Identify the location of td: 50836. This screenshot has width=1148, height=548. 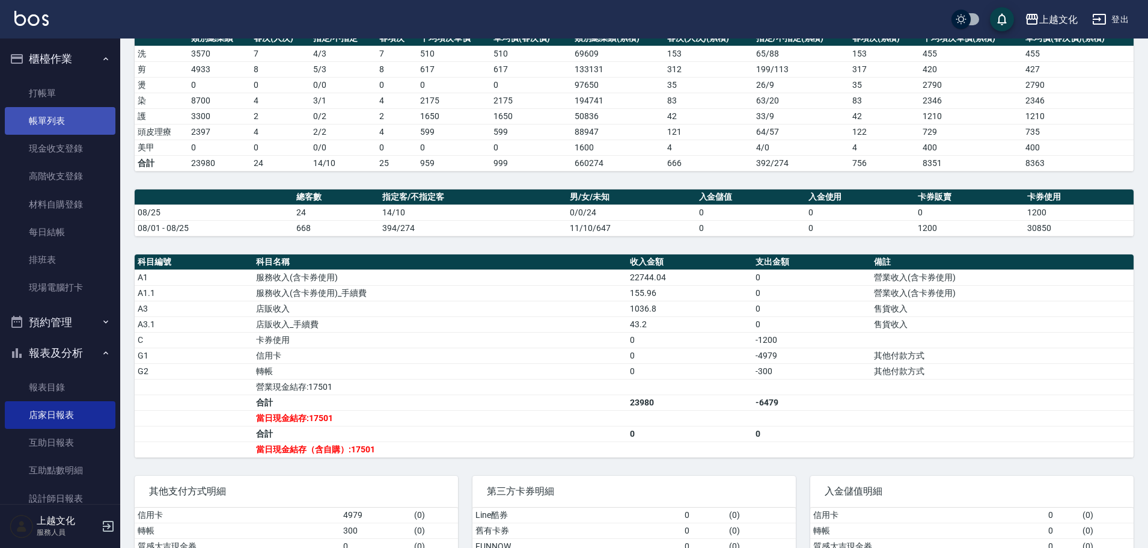
(617, 116).